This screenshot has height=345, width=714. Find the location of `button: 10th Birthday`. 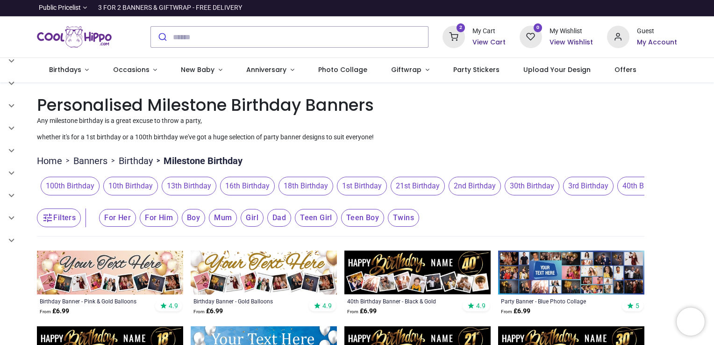

button: 10th Birthday is located at coordinates (129, 186).